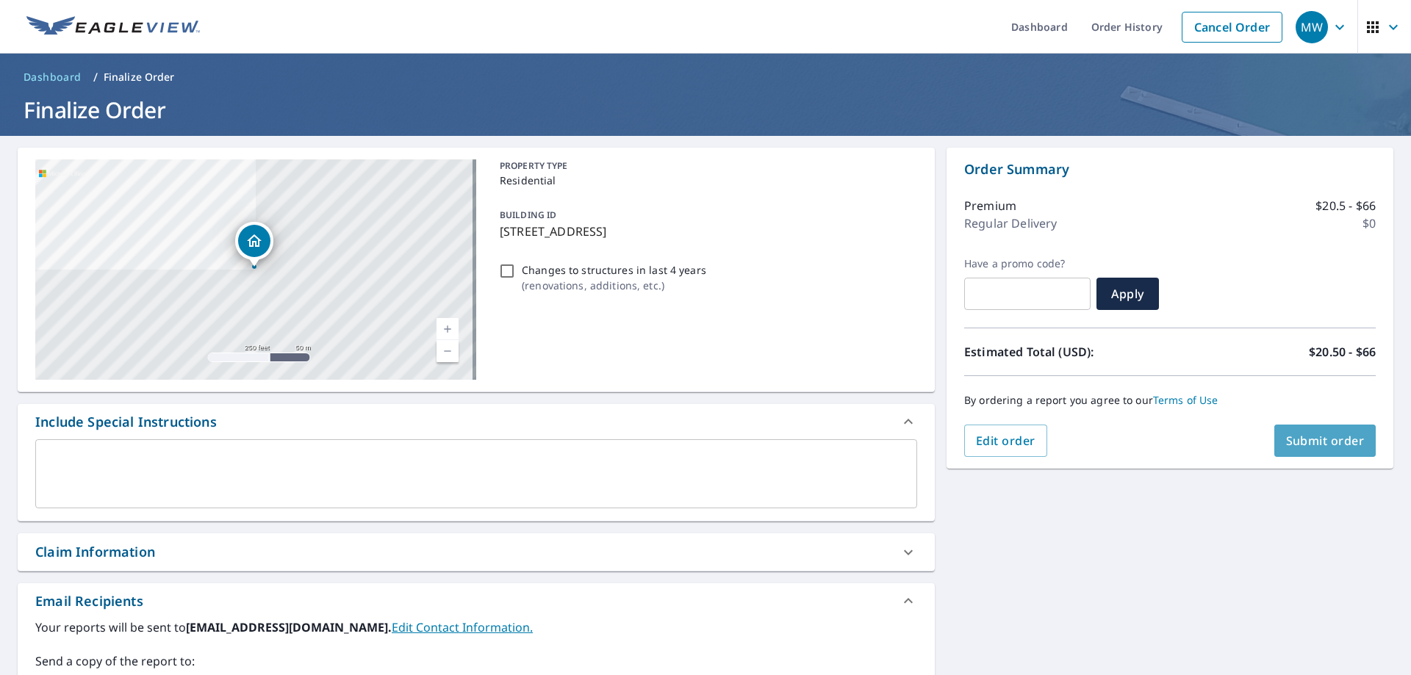 The width and height of the screenshot is (1411, 675). I want to click on p: Residential, so click(705, 180).